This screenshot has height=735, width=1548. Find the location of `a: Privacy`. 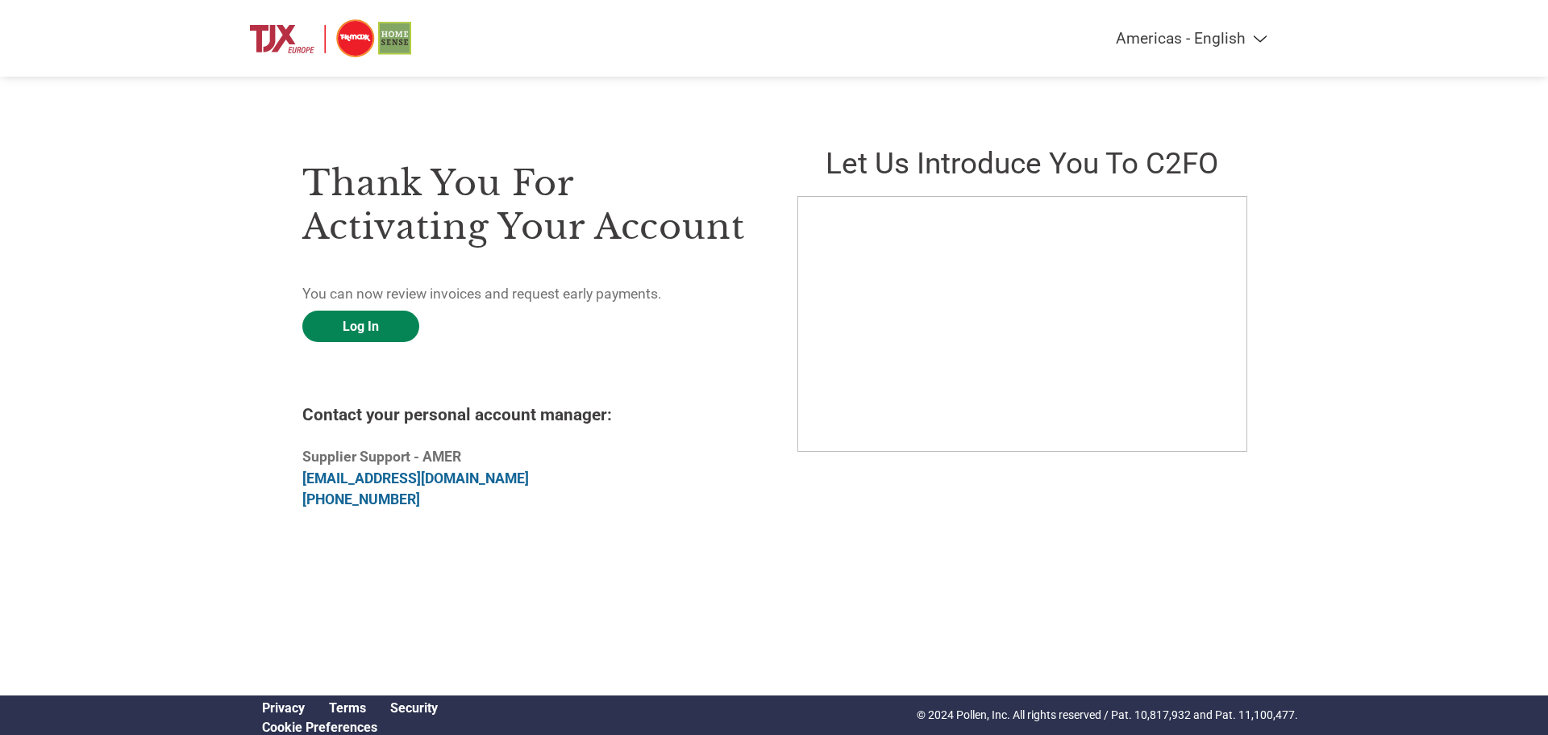

a: Privacy is located at coordinates (283, 707).